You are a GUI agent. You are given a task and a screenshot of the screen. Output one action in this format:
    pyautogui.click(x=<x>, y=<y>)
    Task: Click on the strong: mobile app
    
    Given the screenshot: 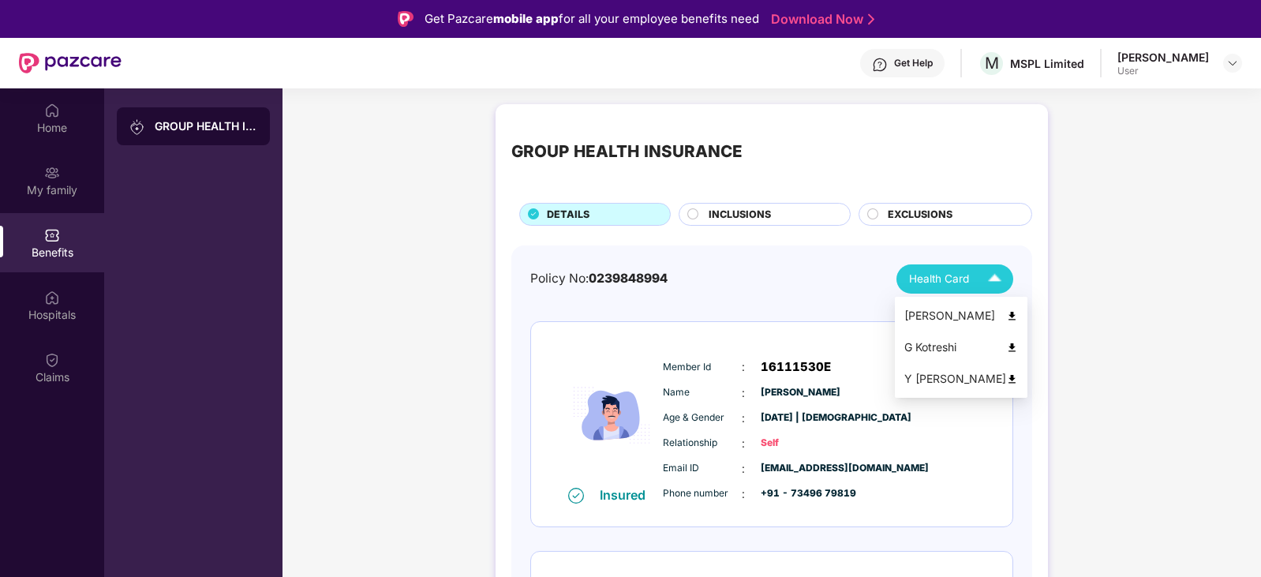 What is the action you would take?
    pyautogui.click(x=526, y=18)
    